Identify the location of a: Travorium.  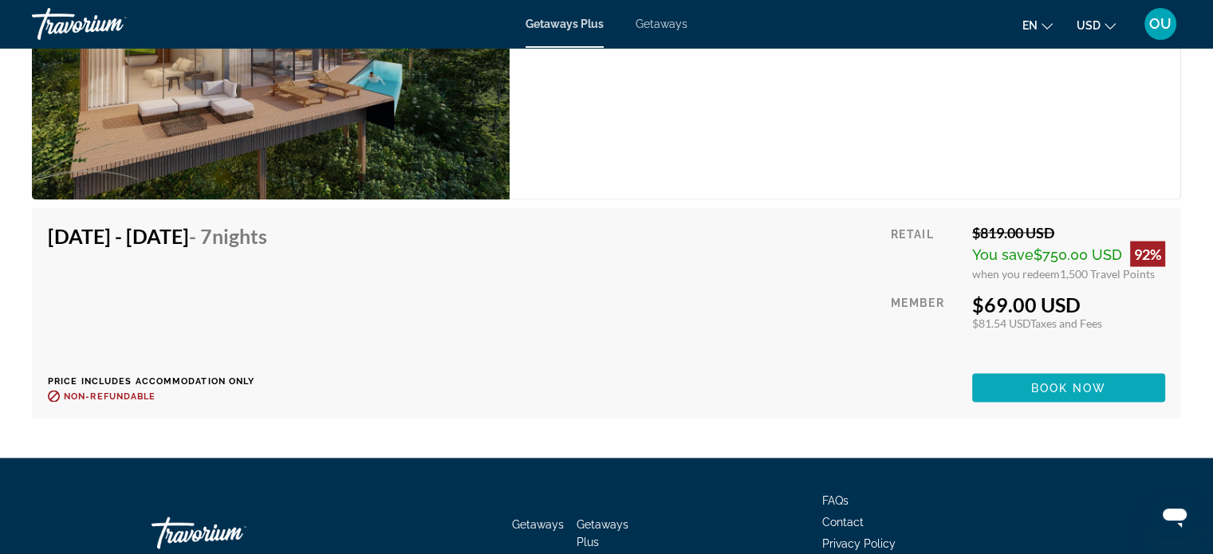
(112, 24).